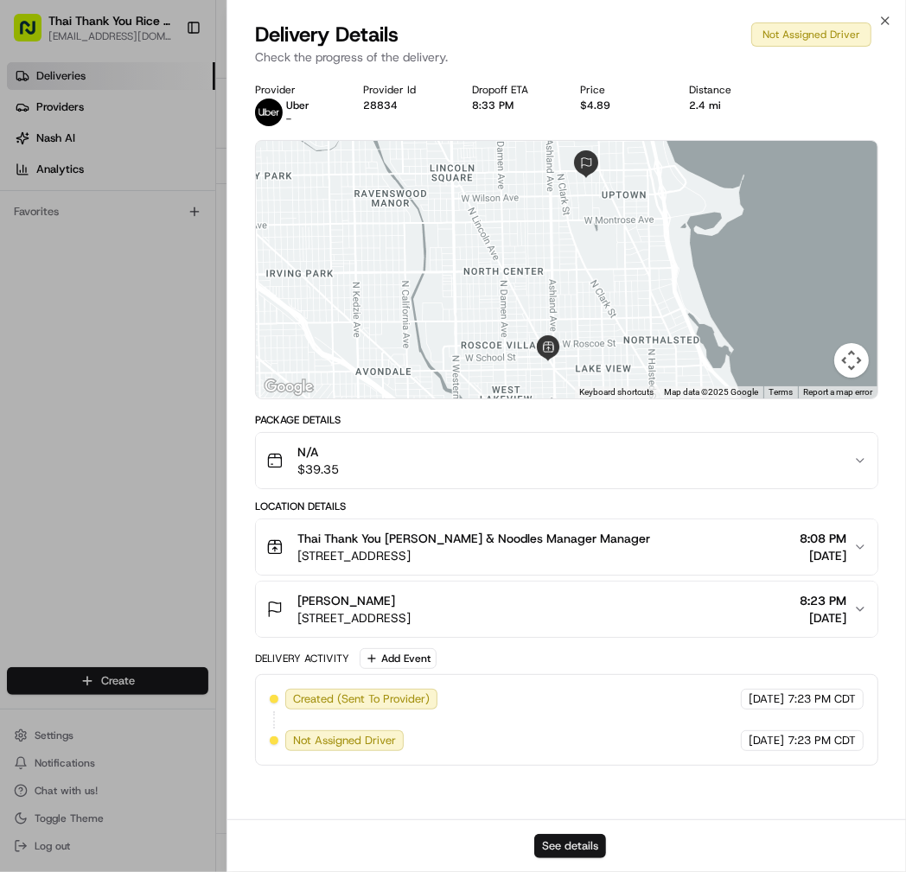 This screenshot has height=872, width=906. I want to click on div: Package Details, so click(566, 420).